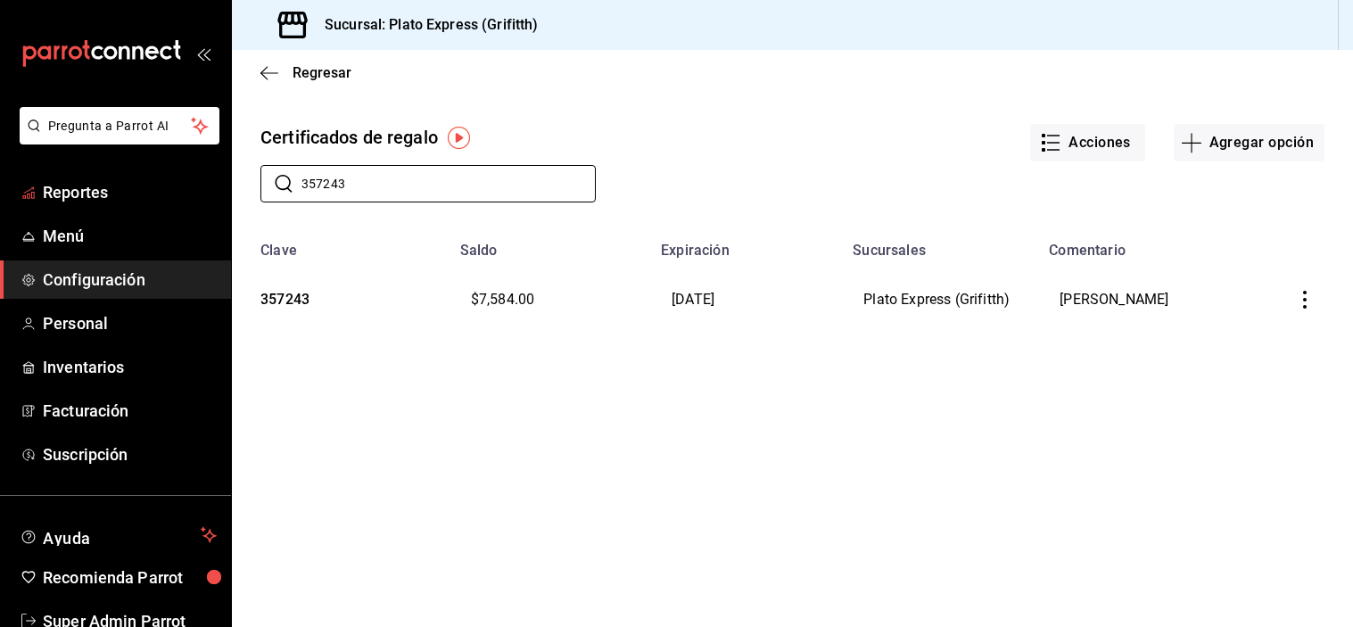 The width and height of the screenshot is (1353, 627). What do you see at coordinates (1087, 143) in the screenshot?
I see `button: Acciones` at bounding box center [1087, 143].